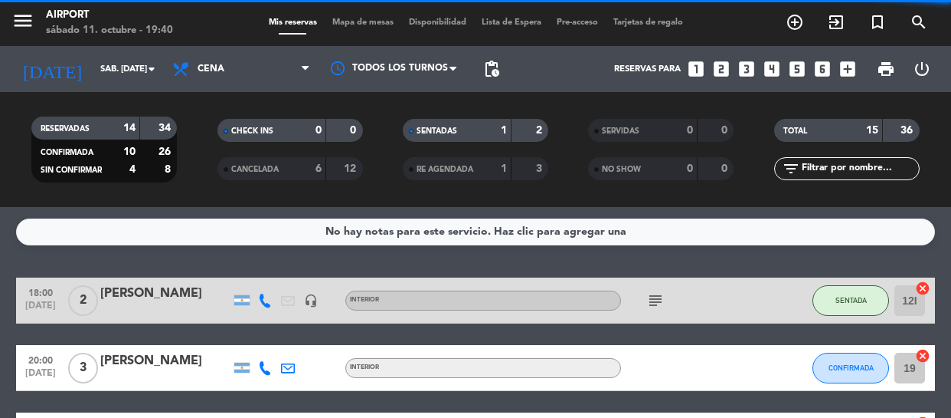 This screenshot has height=418, width=951. Describe the element at coordinates (319, 169) in the screenshot. I see `strong: 6` at that location.